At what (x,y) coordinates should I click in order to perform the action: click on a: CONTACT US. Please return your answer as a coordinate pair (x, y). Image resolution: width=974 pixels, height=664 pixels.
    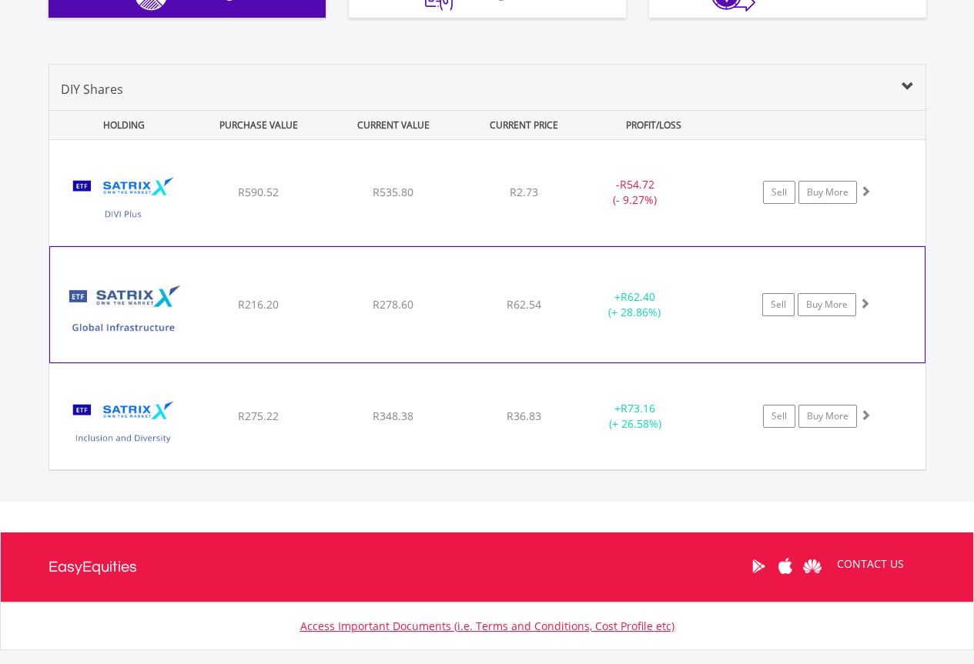
    Looking at the image, I should click on (870, 564).